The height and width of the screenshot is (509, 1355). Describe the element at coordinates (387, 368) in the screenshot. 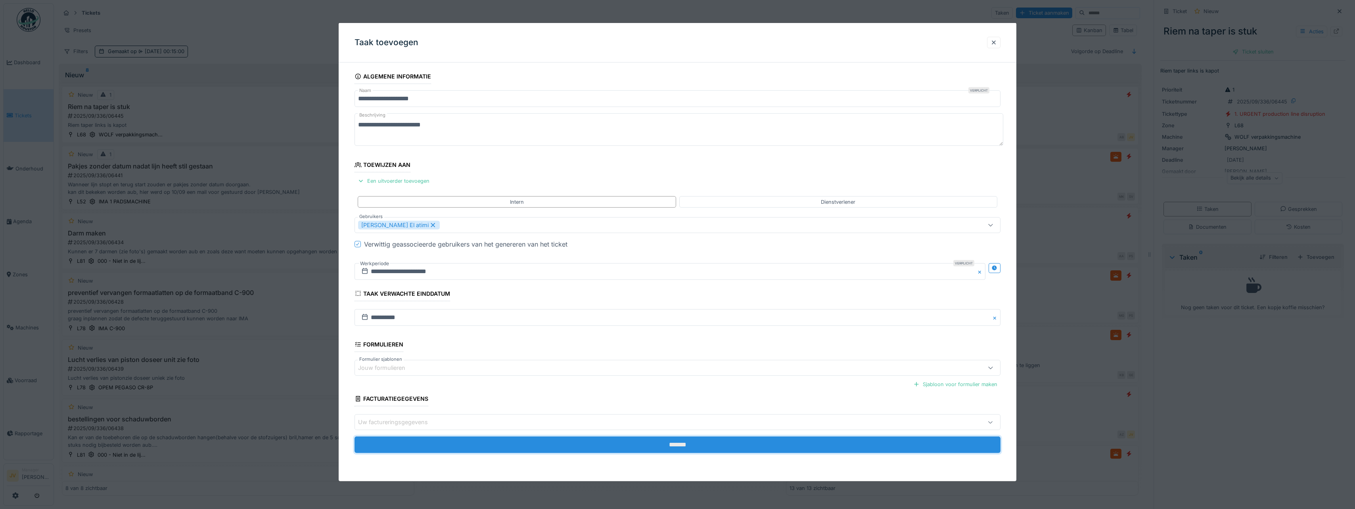

I see `div: Jouw formulieren` at that location.